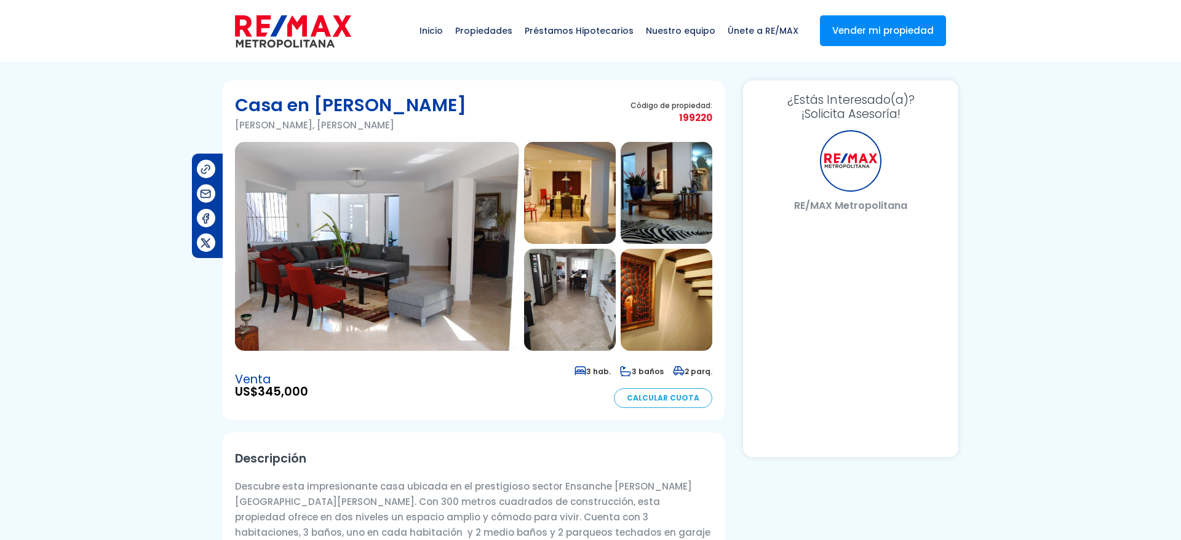  Describe the element at coordinates (762, 31) in the screenshot. I see `span: Únete a RE/MAX` at that location.